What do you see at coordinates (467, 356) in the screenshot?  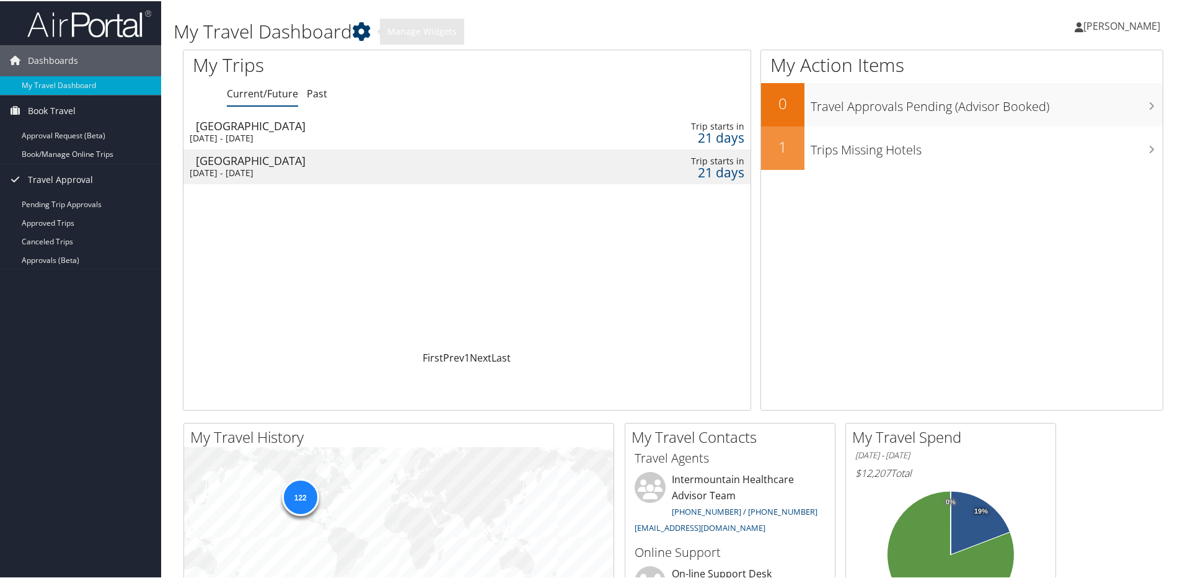 I see `a: 1` at bounding box center [467, 356].